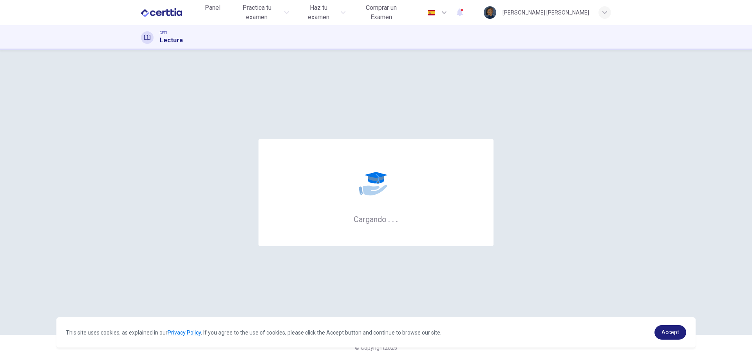  Describe the element at coordinates (261, 13) in the screenshot. I see `button: Practica tu examen` at that location.